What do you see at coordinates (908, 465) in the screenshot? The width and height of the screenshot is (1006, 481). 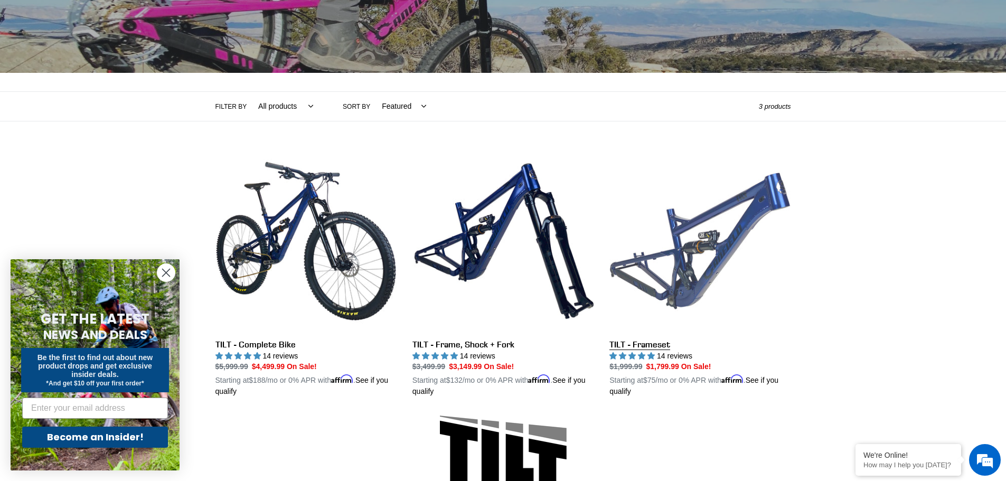 I see `p: How may I help you today?` at bounding box center [908, 465].